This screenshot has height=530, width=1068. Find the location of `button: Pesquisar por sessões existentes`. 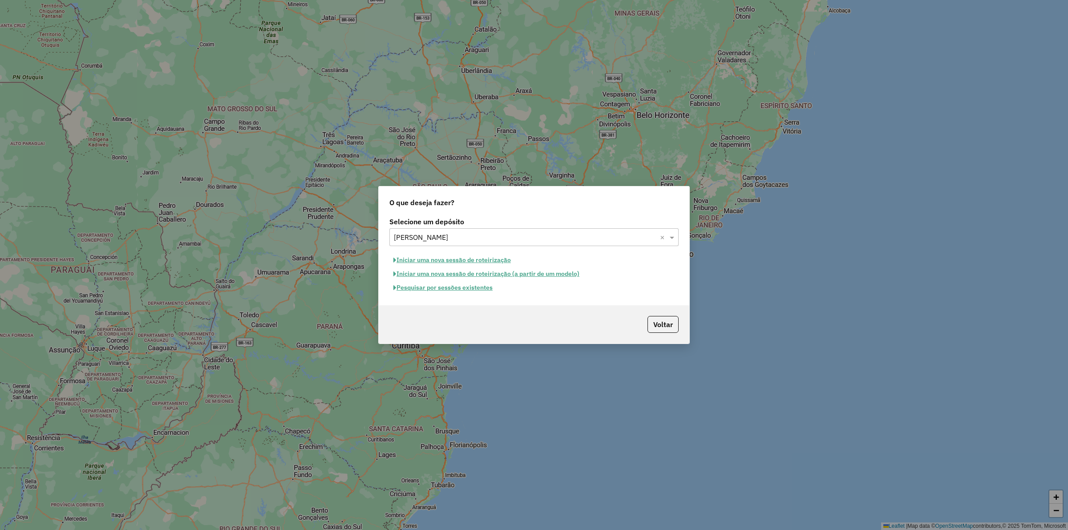

button: Pesquisar por sessões existentes is located at coordinates (443, 288).